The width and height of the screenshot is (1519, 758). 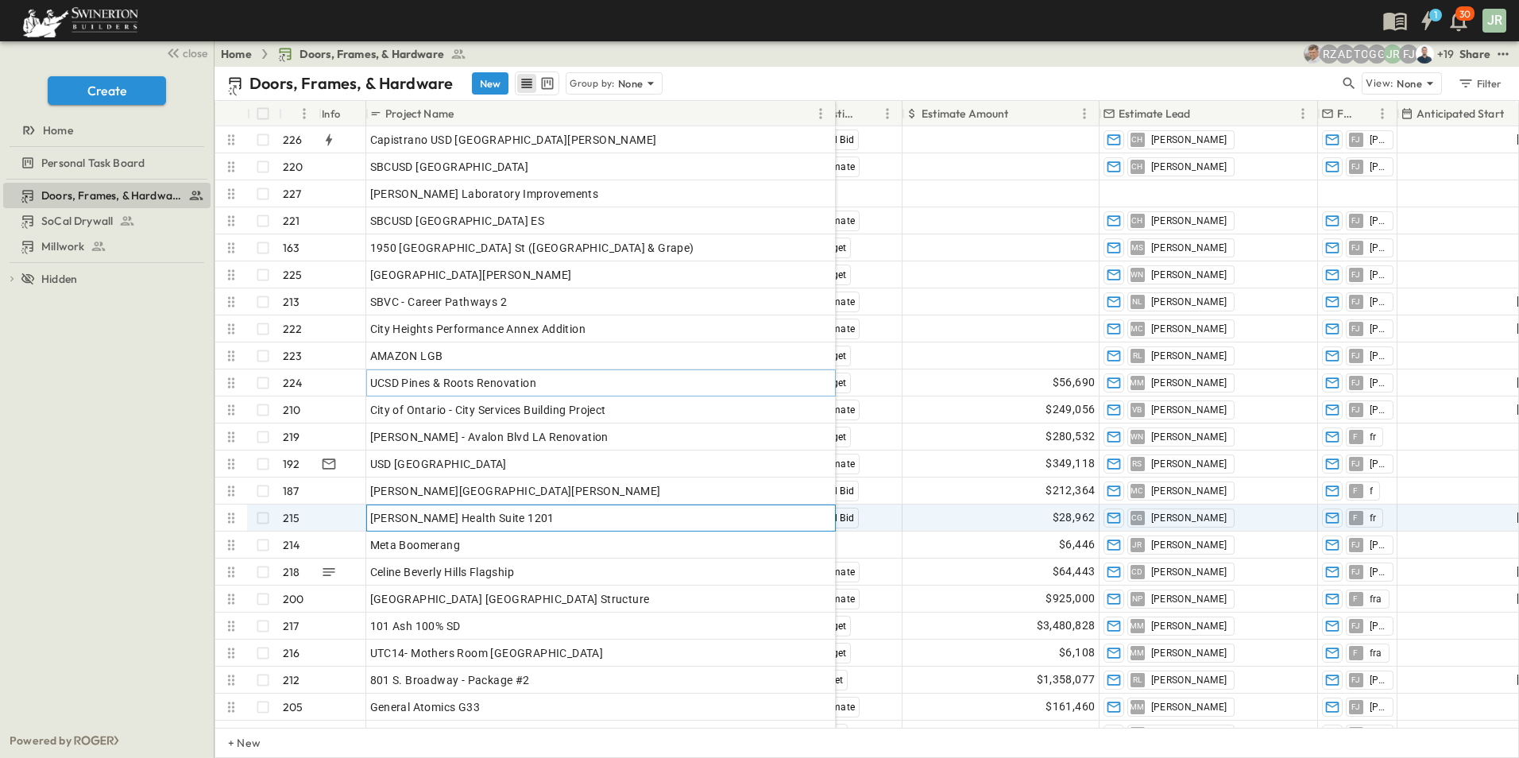 What do you see at coordinates (372, 54) in the screenshot?
I see `a: Doors, Frames, & Hardware` at bounding box center [372, 54].